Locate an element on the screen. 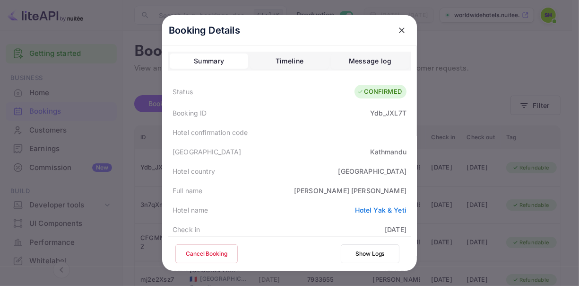 The height and width of the screenshot is (286, 579). div: Kathmandu is located at coordinates (388, 151).